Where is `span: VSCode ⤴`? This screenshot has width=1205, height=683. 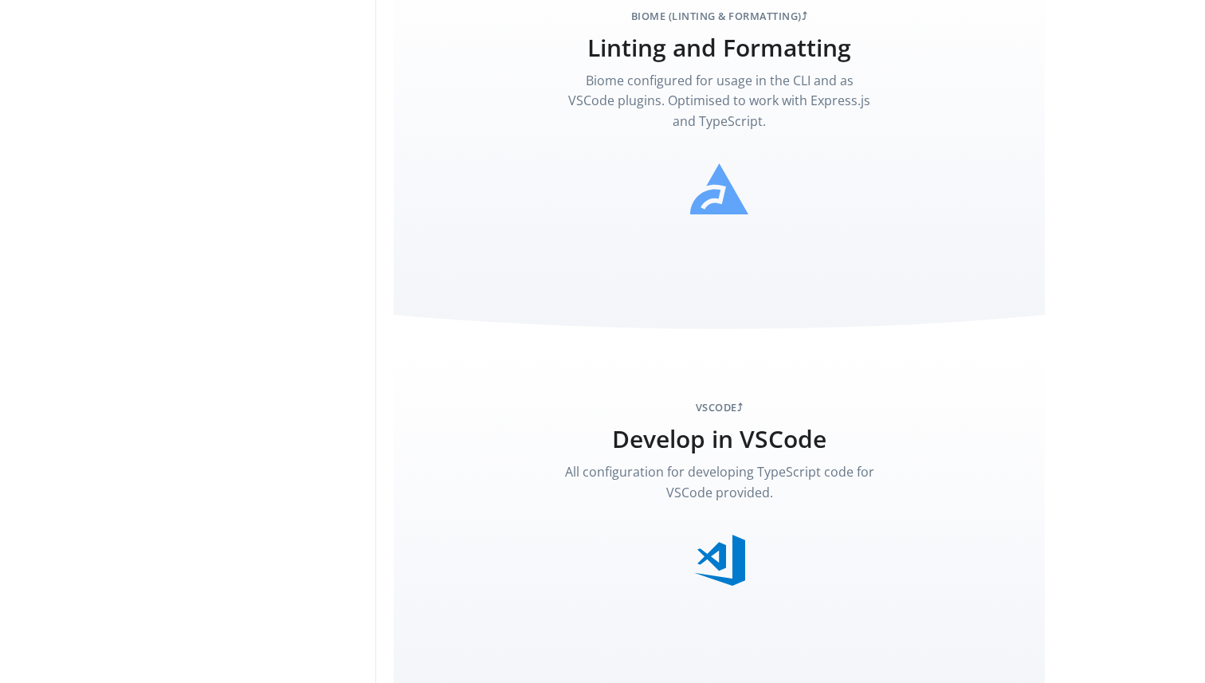
span: VSCode ⤴ is located at coordinates (720, 407).